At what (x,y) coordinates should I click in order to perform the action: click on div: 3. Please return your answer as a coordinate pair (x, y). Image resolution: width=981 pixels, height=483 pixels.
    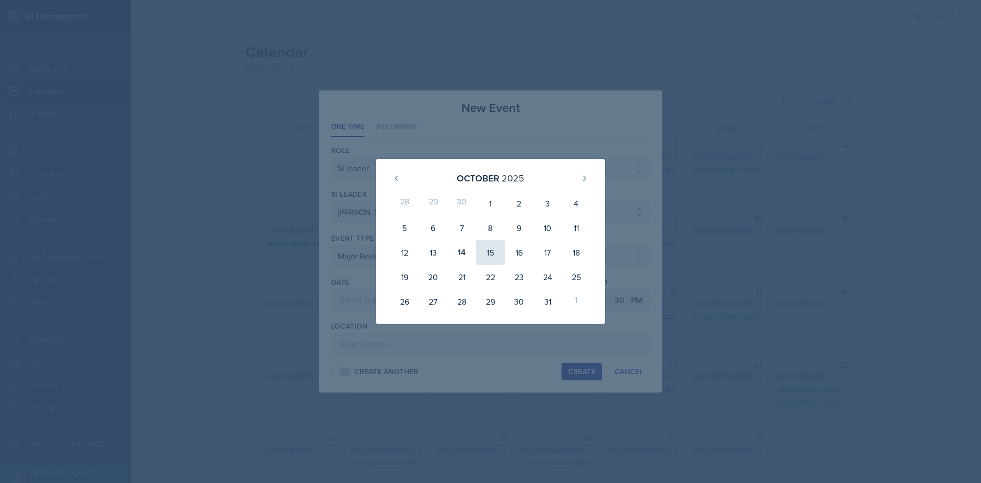
    Looking at the image, I should click on (548, 203).